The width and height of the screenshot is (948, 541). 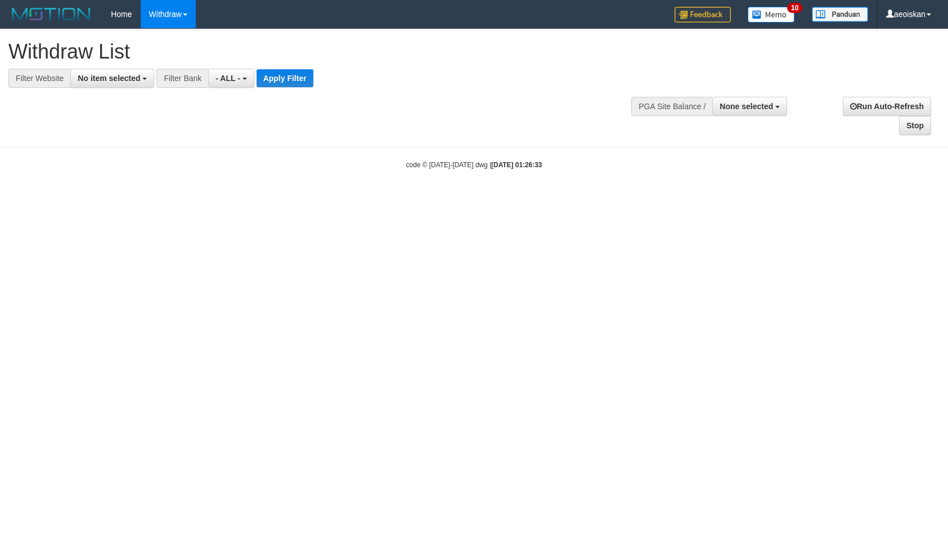 I want to click on h1: Withdraw List, so click(x=314, y=52).